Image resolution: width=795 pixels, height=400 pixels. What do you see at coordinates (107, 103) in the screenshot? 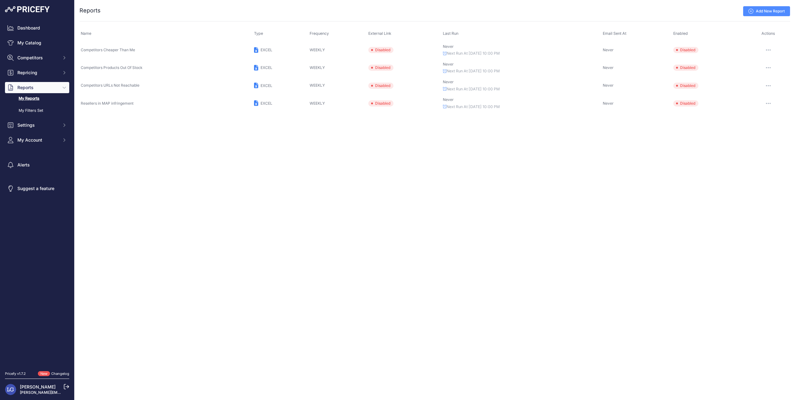
I see `span: Resellers in MAP infringement` at bounding box center [107, 103].